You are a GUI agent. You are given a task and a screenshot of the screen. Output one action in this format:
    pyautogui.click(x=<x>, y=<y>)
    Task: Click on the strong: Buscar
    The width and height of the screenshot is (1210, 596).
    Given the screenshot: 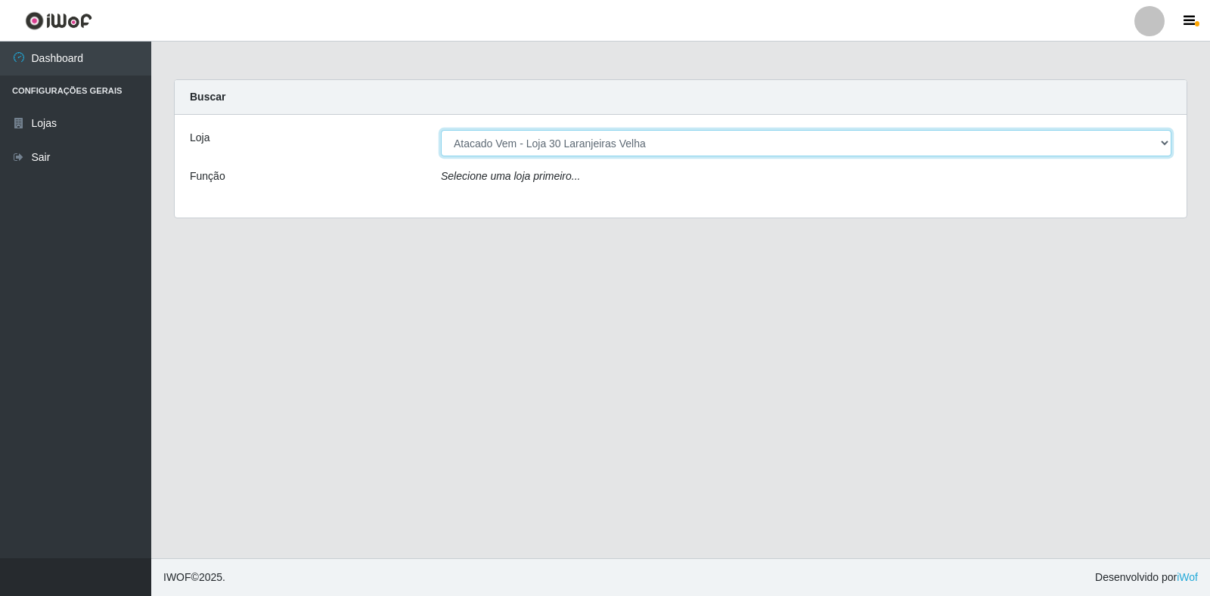 What is the action you would take?
    pyautogui.click(x=207, y=97)
    